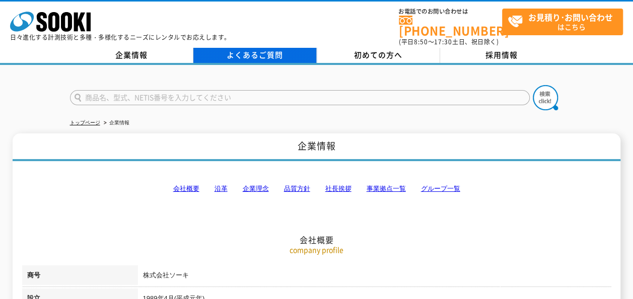  I want to click on span: 8:50, so click(421, 42).